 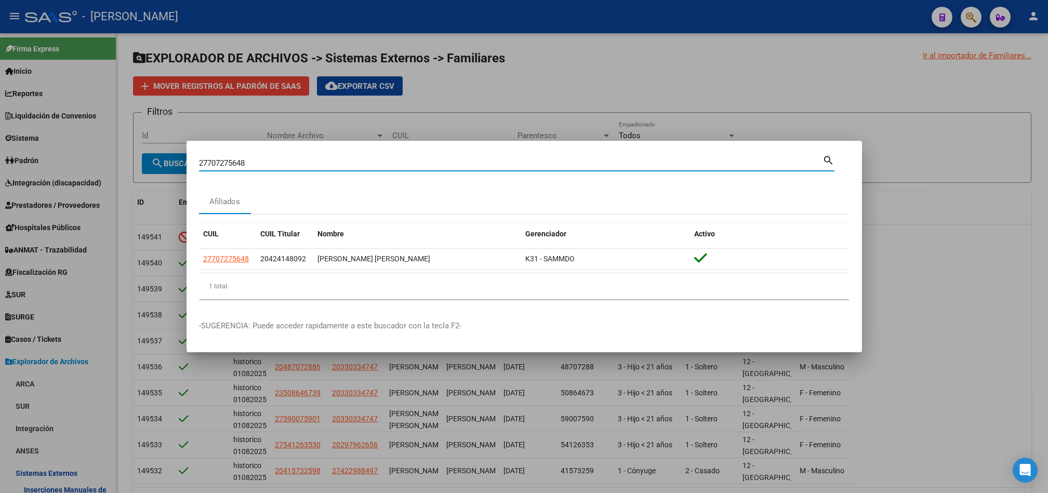 What do you see at coordinates (228, 234) in the screenshot?
I see `datatable-header-cell: CUIL` at bounding box center [228, 234].